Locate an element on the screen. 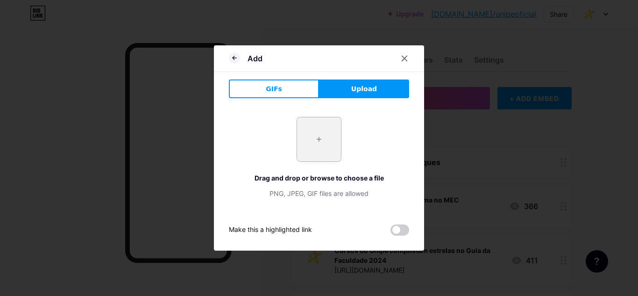 This screenshot has height=296, width=638. span: GIFs is located at coordinates (274, 89).